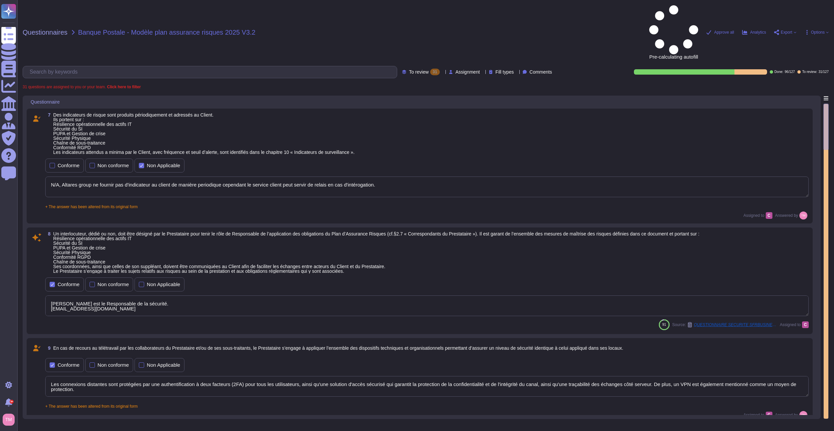 The width and height of the screenshot is (834, 431). Describe the element at coordinates (674, 32) in the screenshot. I see `span: Pre-calculating autofill` at that location.